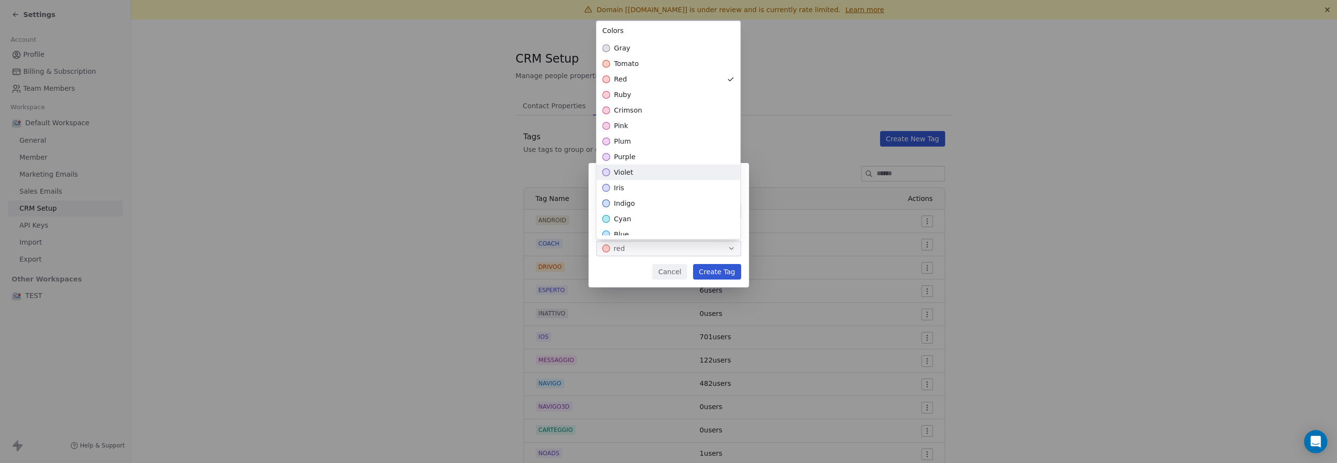 The image size is (1337, 463). What do you see at coordinates (623, 219) in the screenshot?
I see `span: cyan` at bounding box center [623, 219].